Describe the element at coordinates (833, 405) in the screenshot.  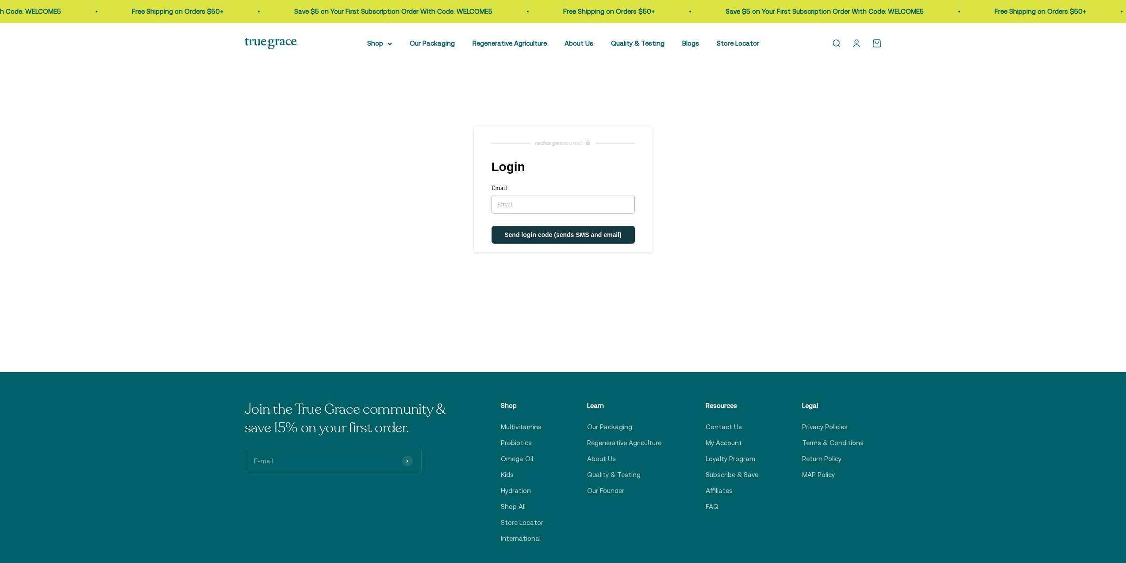
I see `p: Legal` at that location.